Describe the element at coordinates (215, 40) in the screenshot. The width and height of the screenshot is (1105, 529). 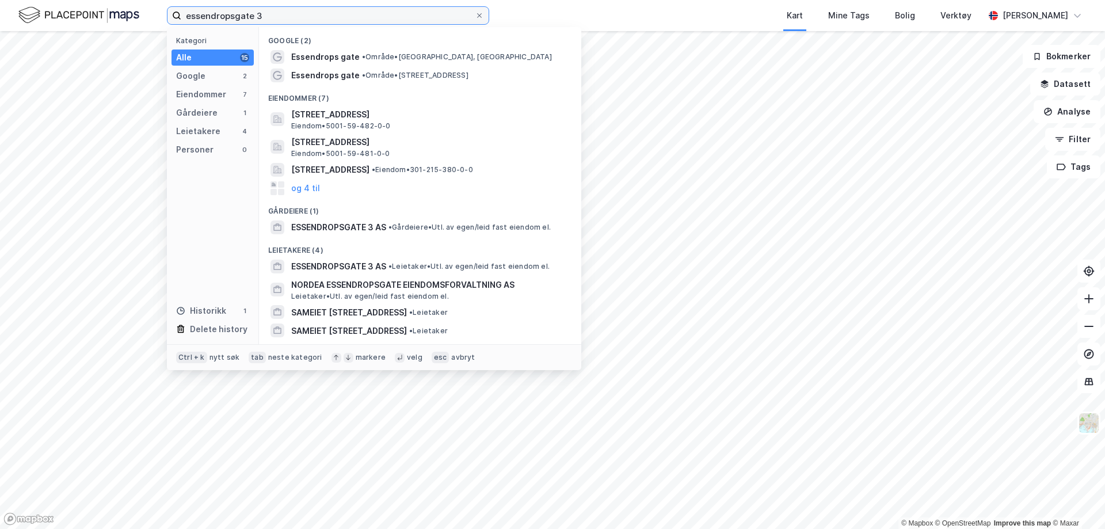
I see `div: Kategori` at that location.